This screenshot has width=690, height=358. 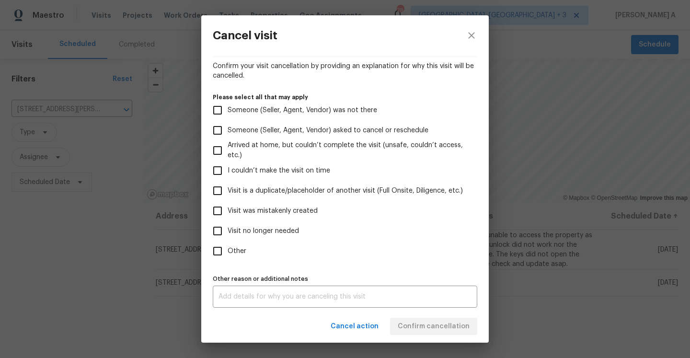 What do you see at coordinates (273, 211) in the screenshot?
I see `span: Visit was mistakenly created` at bounding box center [273, 211].